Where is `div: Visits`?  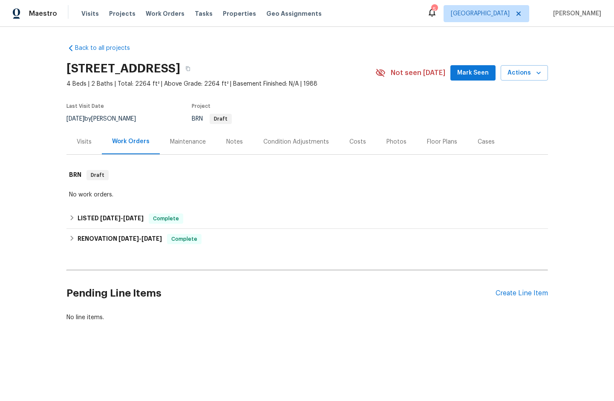
div: Visits is located at coordinates (84, 142).